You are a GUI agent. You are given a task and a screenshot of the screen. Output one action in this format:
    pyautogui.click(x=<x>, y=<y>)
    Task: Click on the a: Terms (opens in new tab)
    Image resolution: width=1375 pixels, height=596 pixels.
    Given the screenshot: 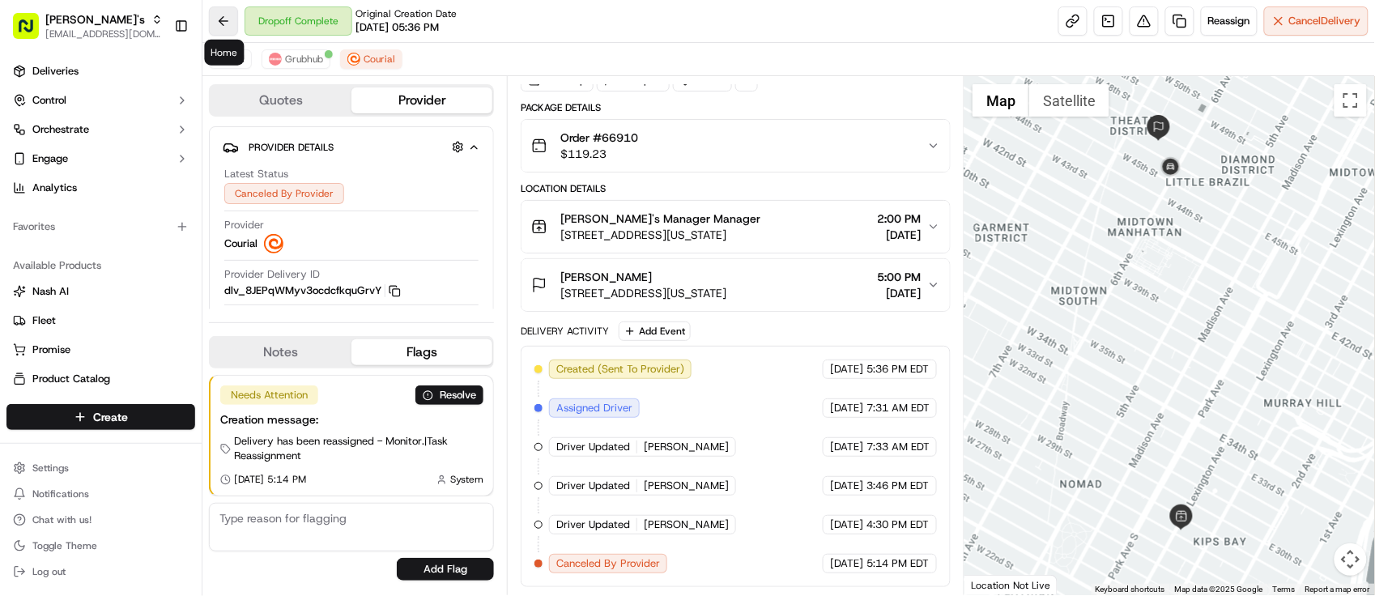 What is the action you would take?
    pyautogui.click(x=1284, y=589)
    